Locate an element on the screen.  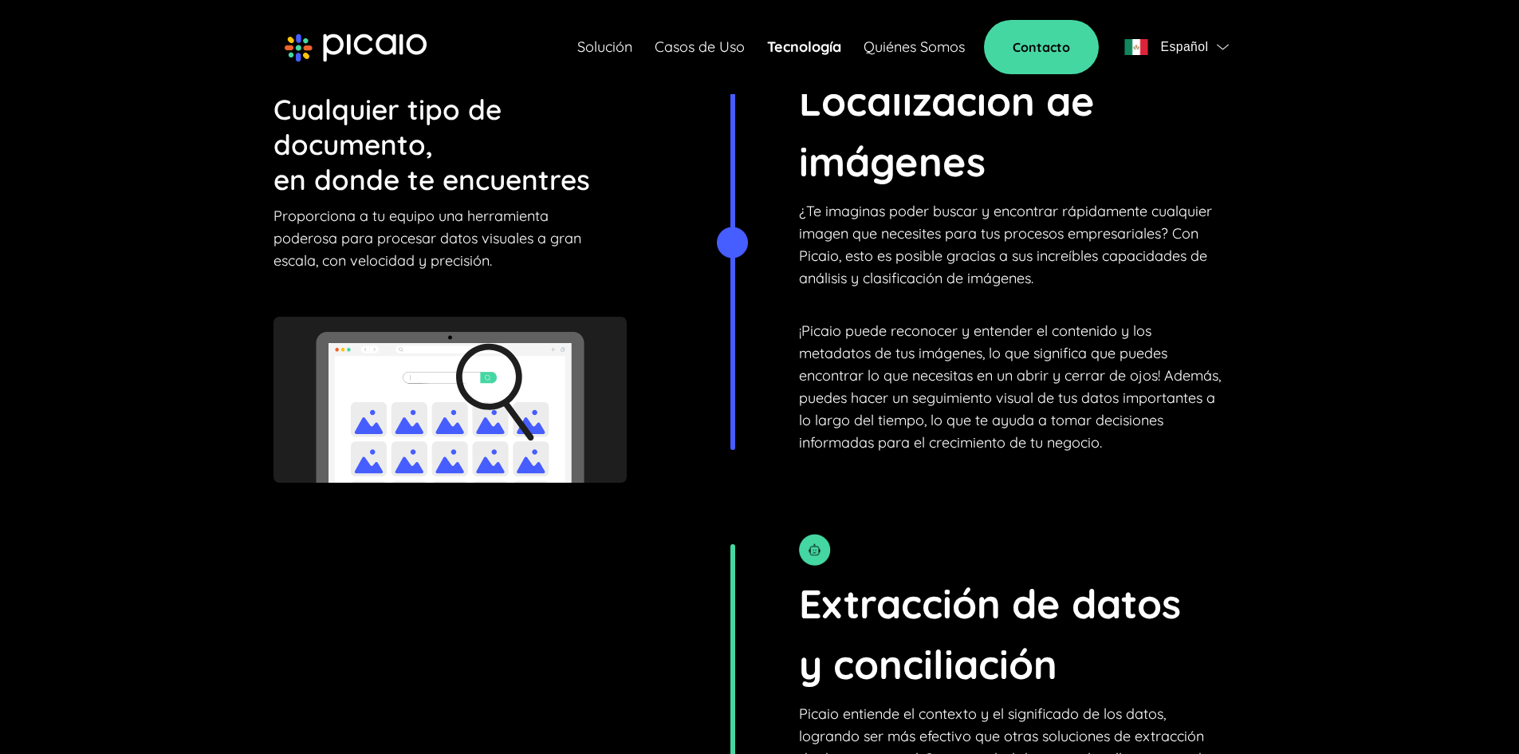
img: picaio-logo is located at coordinates (356, 48).